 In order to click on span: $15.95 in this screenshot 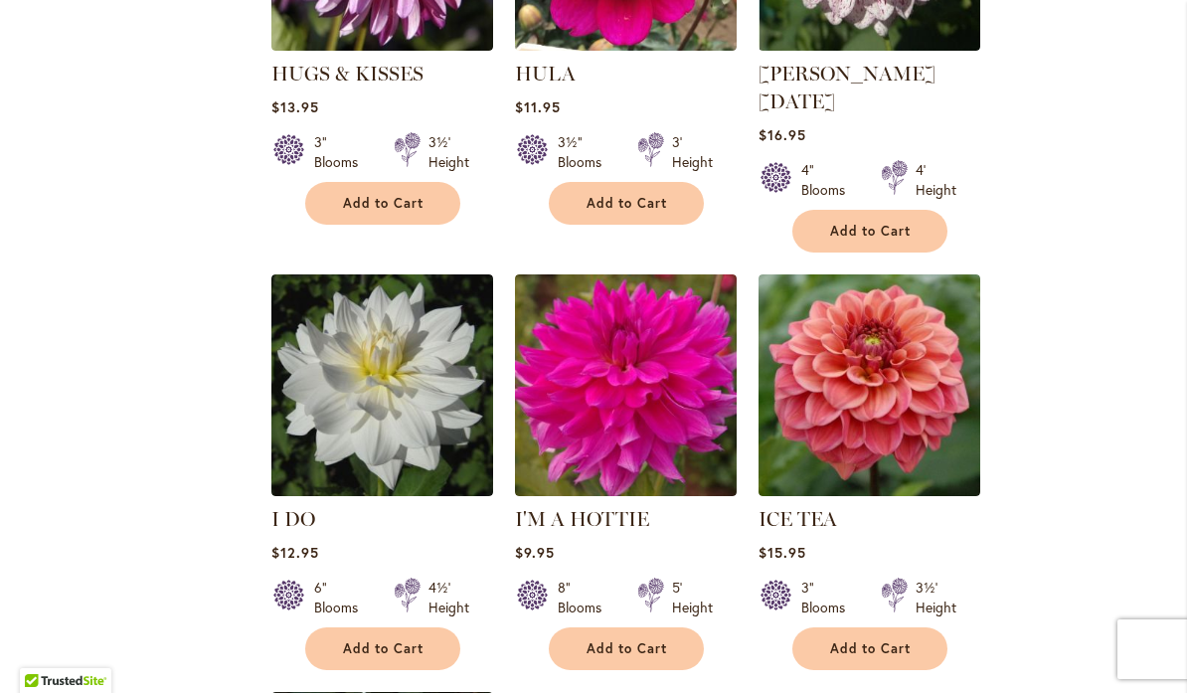, I will do `click(783, 553)`.